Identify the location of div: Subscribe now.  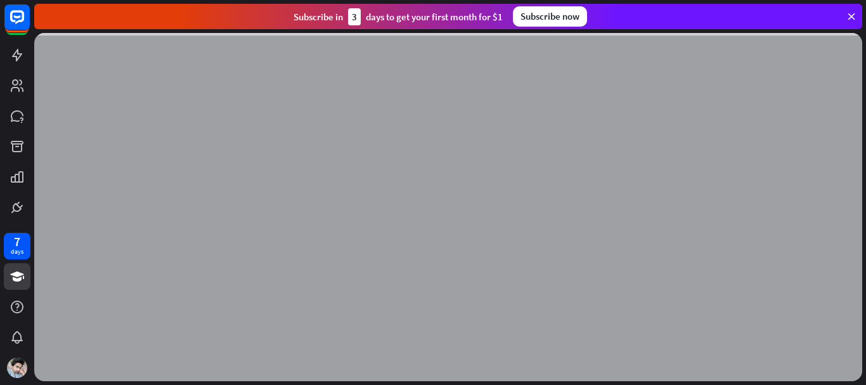
(549, 16).